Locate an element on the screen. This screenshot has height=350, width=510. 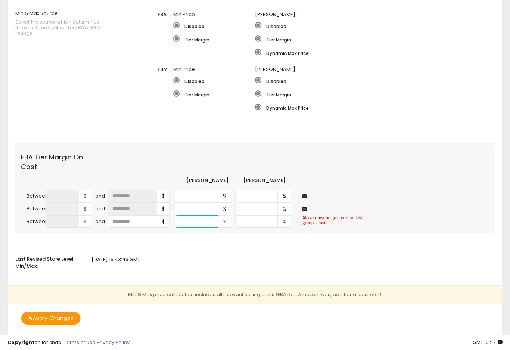
button: Apply Changes is located at coordinates (51, 318).